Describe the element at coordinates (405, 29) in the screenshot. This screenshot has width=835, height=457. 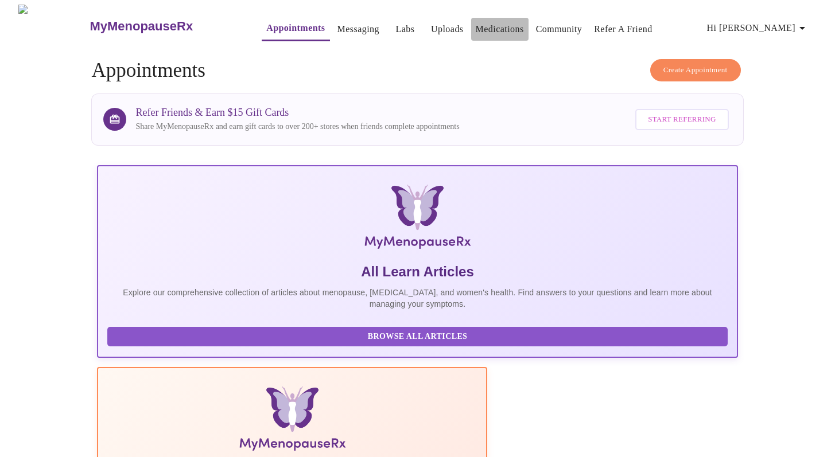
I see `button: Labs` at that location.